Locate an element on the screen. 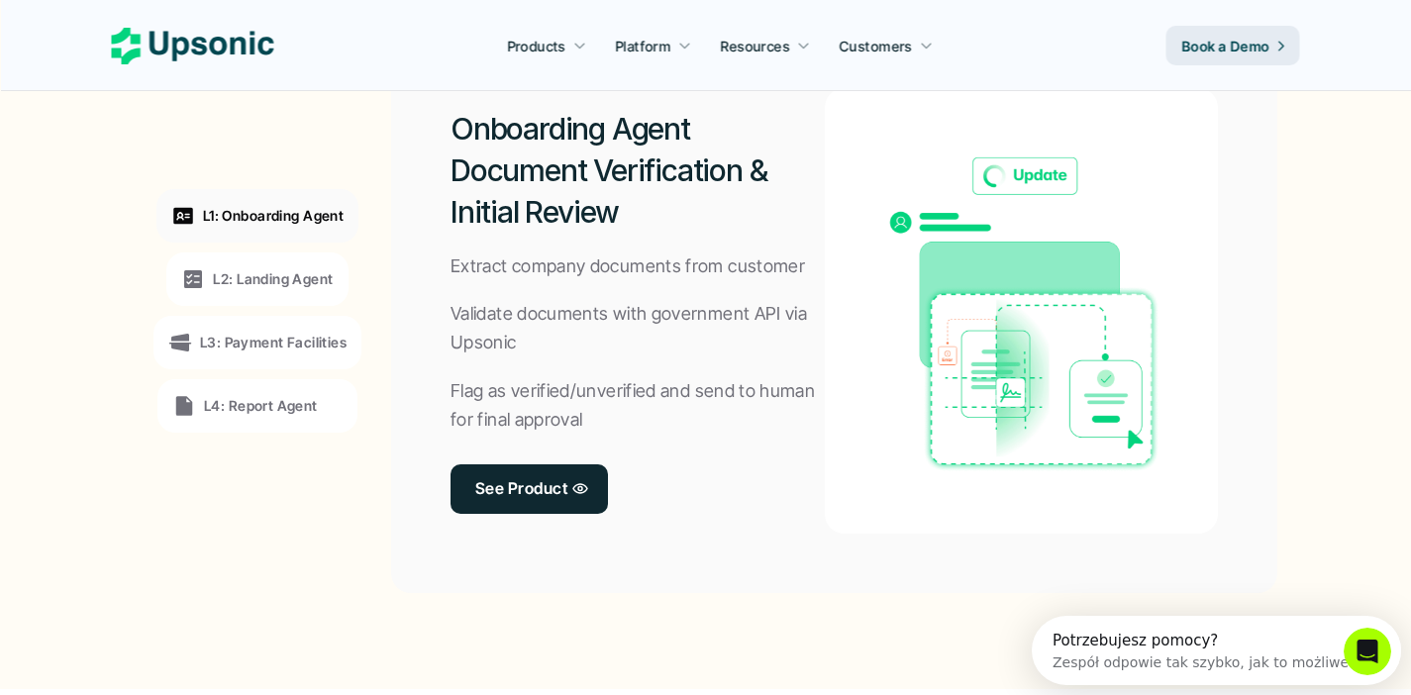  p: Customers is located at coordinates (876, 46).